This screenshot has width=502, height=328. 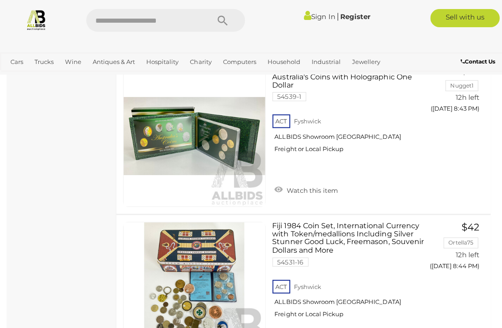 What do you see at coordinates (19, 77) in the screenshot?
I see `a: Office` at bounding box center [19, 77].